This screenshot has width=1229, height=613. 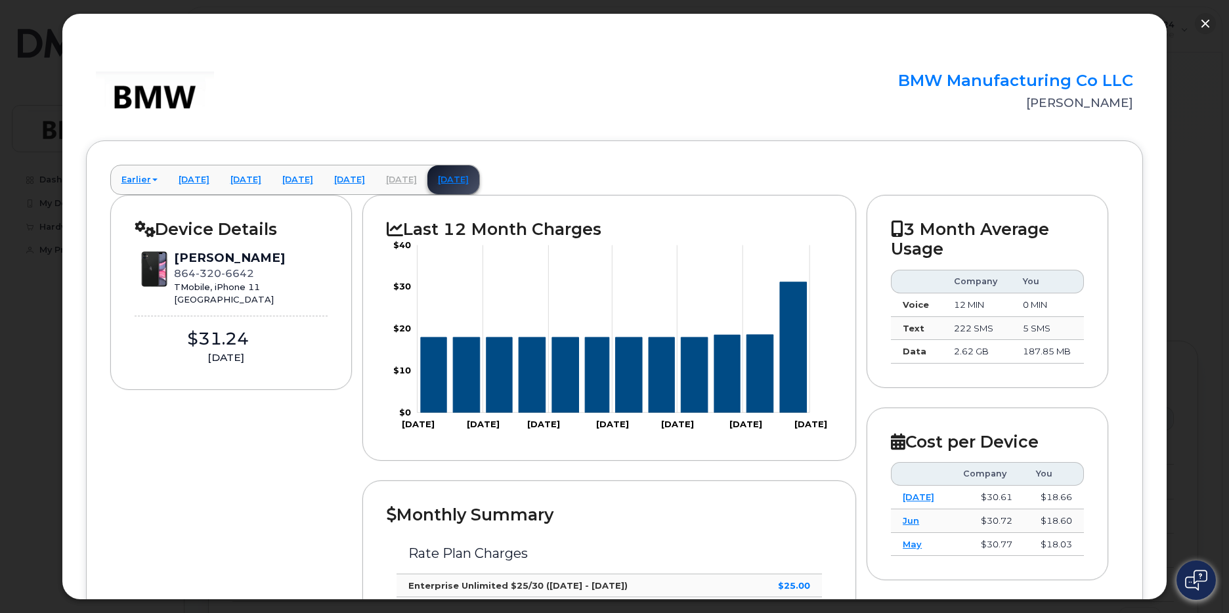 I want to click on img: Open chat, so click(x=1196, y=580).